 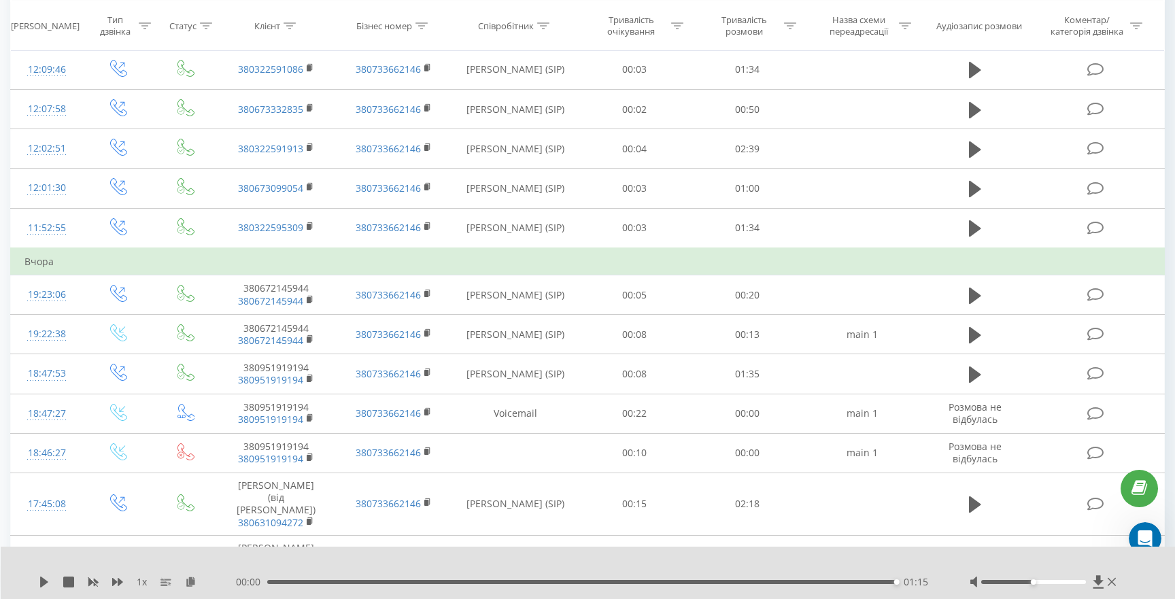 What do you see at coordinates (271, 188) in the screenshot?
I see `a: 380673099054` at bounding box center [271, 188].